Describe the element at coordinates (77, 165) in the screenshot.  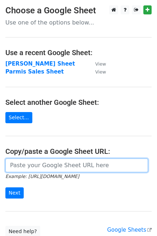
I see `input: Paste your Google Sheet URL here` at that location.